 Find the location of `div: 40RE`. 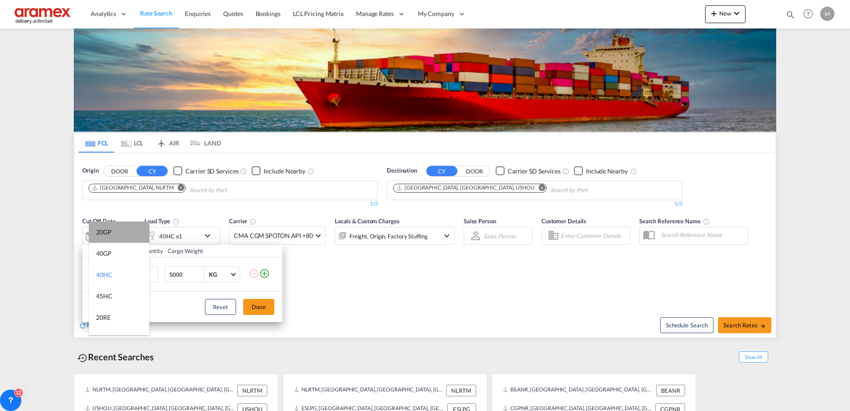

div: 40RE is located at coordinates (103, 339).